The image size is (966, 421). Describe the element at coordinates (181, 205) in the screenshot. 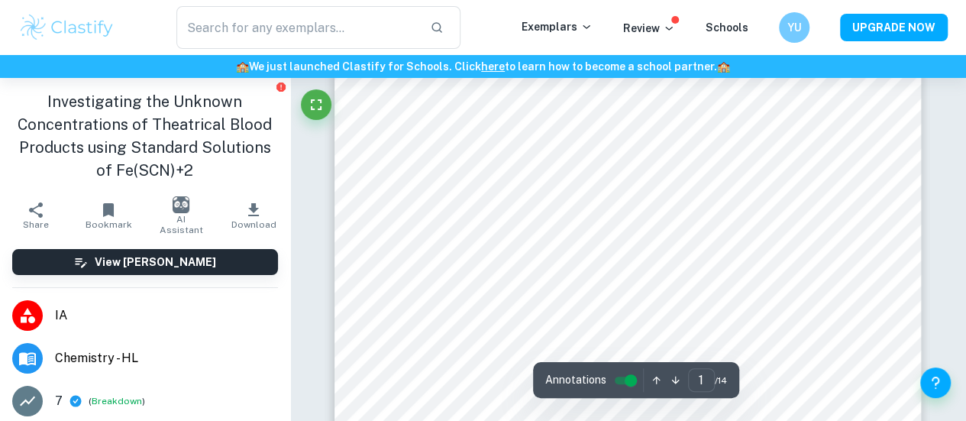

I see `img: AI Assistant` at that location.